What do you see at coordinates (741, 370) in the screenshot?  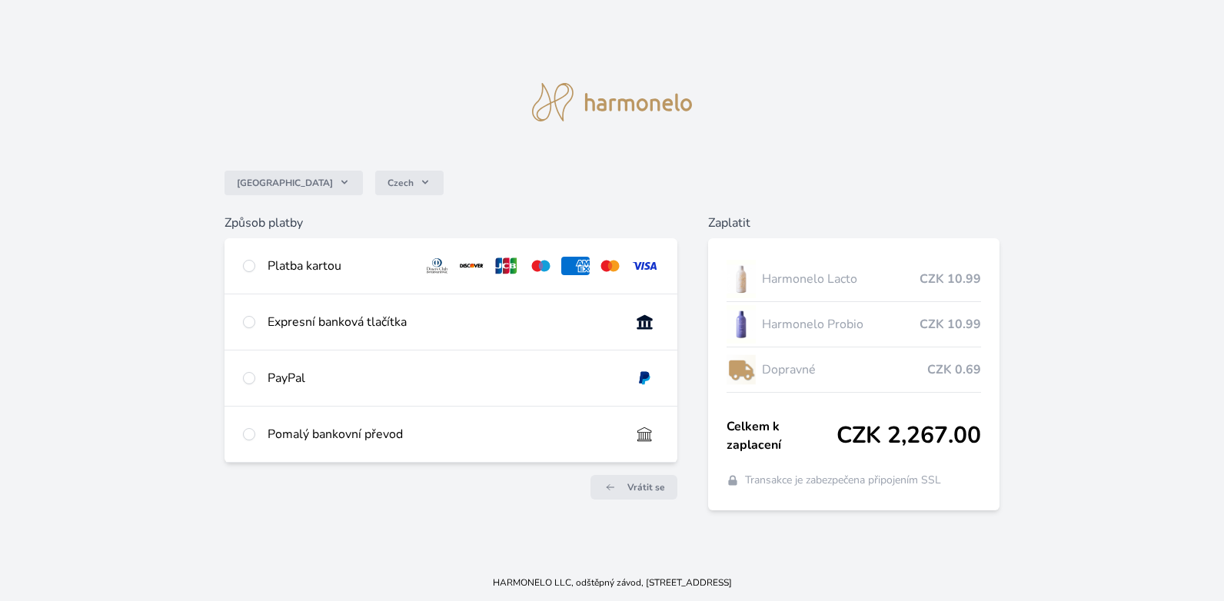 I see `img: delivery-lo.png` at bounding box center [741, 370].